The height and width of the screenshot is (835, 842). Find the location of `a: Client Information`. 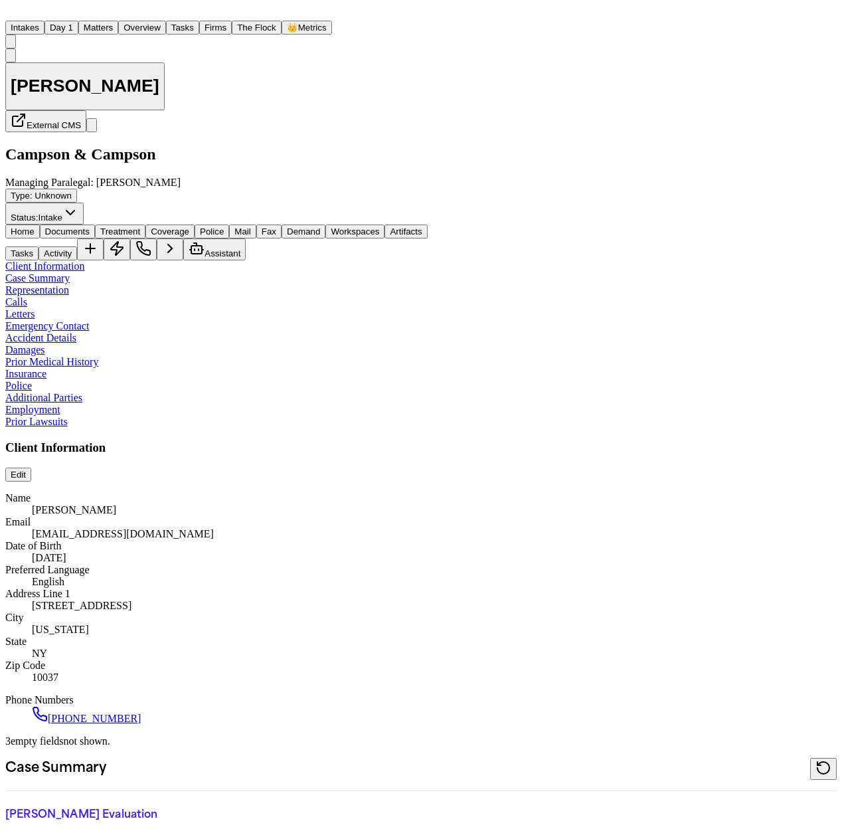

a: Client Information is located at coordinates (45, 266).